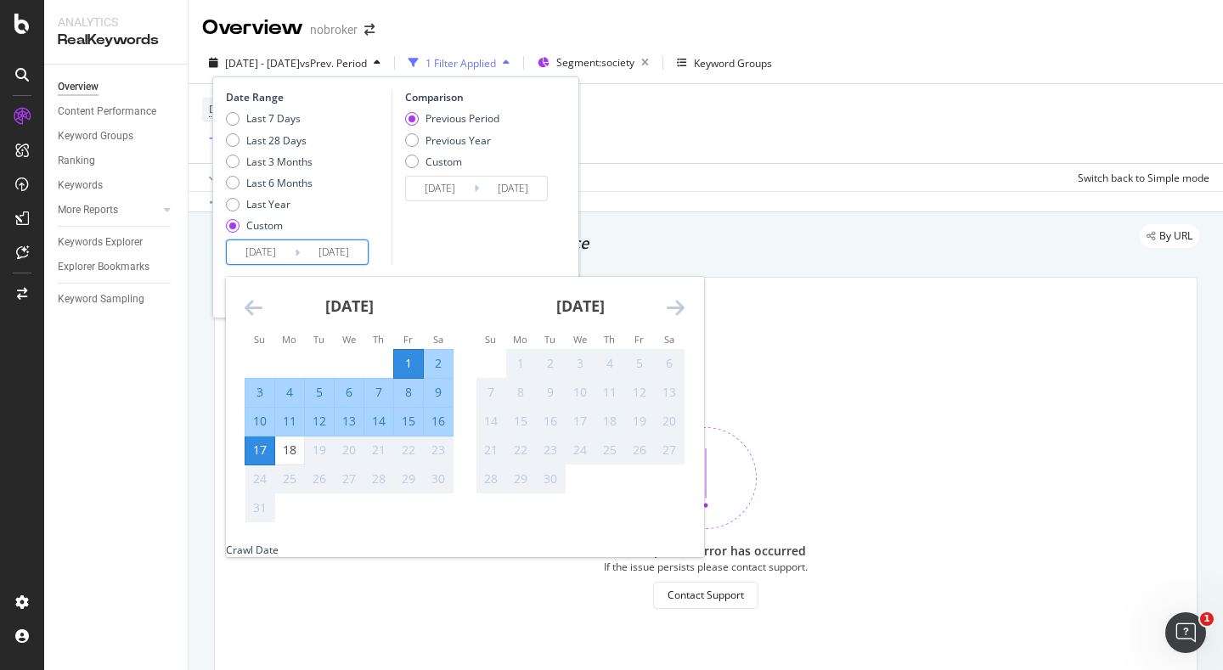  Describe the element at coordinates (550, 479) in the screenshot. I see `td: Not available. Tuesday, September 30, 2025` at that location.